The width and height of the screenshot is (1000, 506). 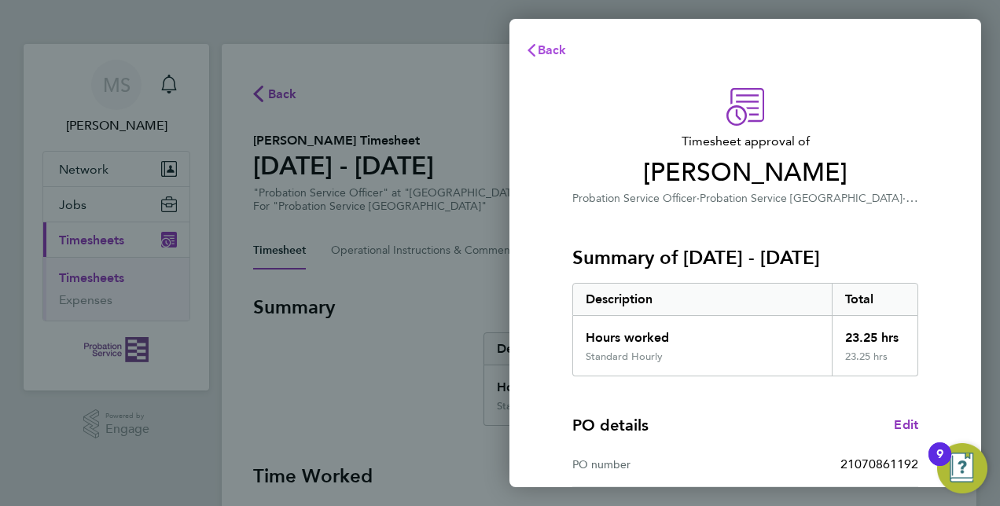 I want to click on div: Total, so click(x=875, y=300).